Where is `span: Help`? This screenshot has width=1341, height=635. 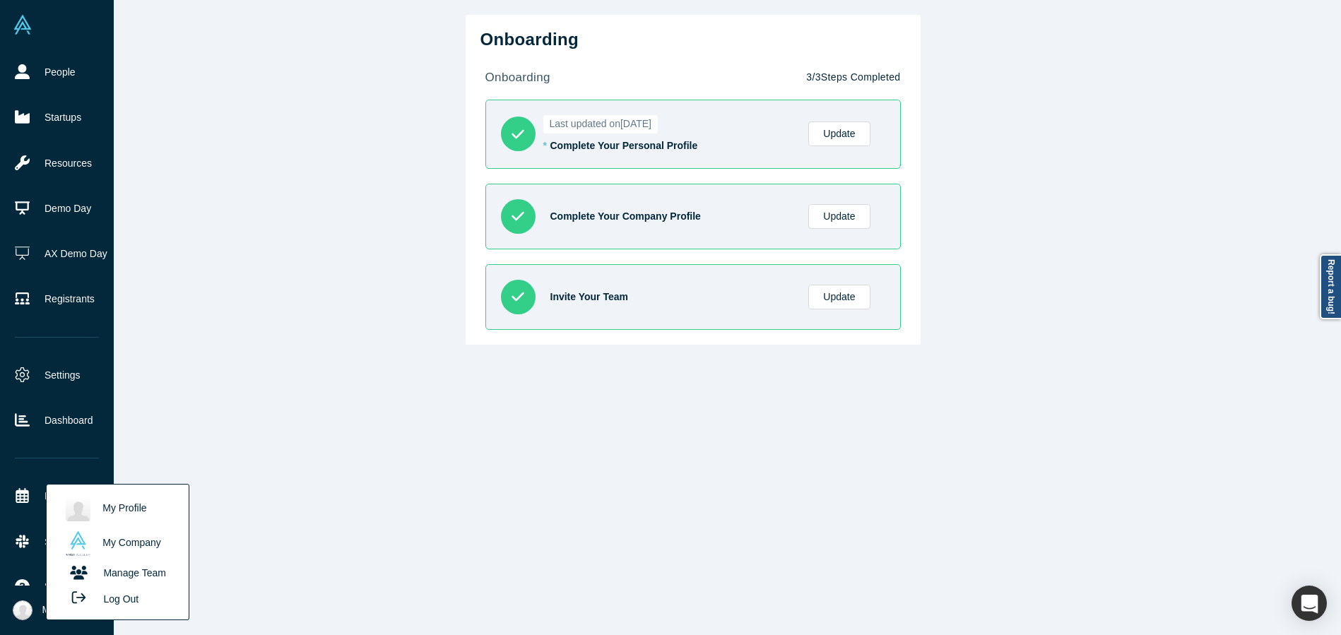
span: Help is located at coordinates (54, 587).